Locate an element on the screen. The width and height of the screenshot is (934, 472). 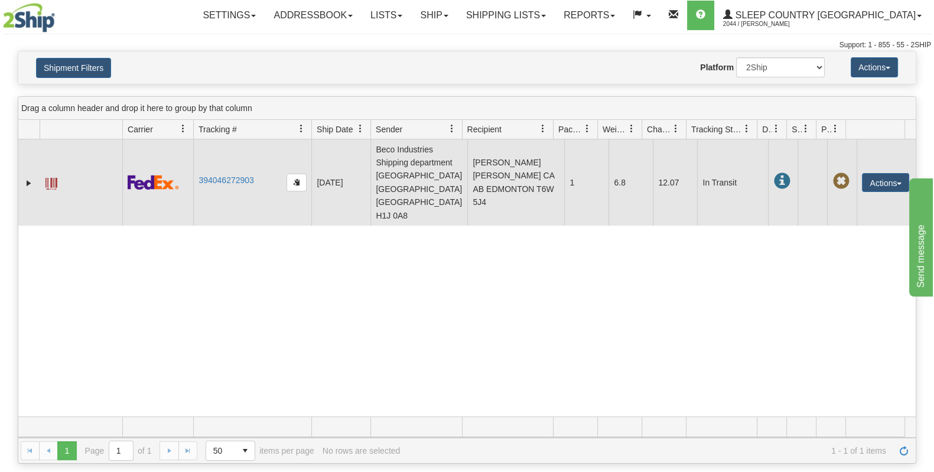
span: items per page is located at coordinates (260, 451).